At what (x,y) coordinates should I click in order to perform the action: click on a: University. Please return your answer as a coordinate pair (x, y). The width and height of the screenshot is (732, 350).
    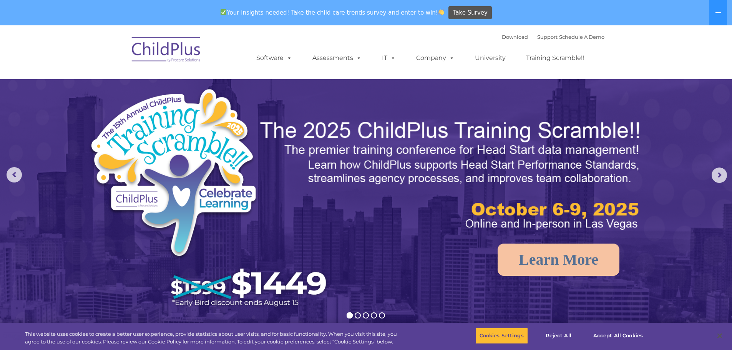
    Looking at the image, I should click on (490, 58).